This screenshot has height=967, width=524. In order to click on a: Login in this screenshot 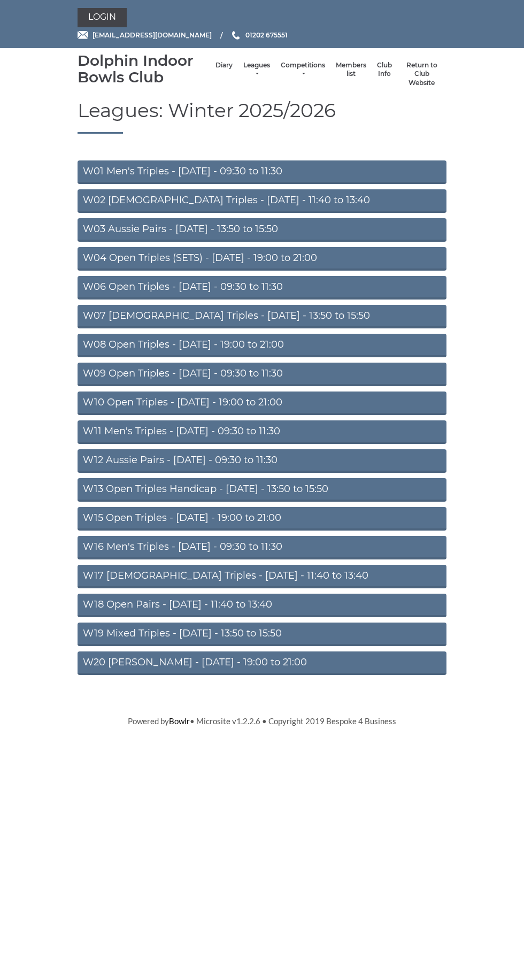, I will do `click(102, 18)`.